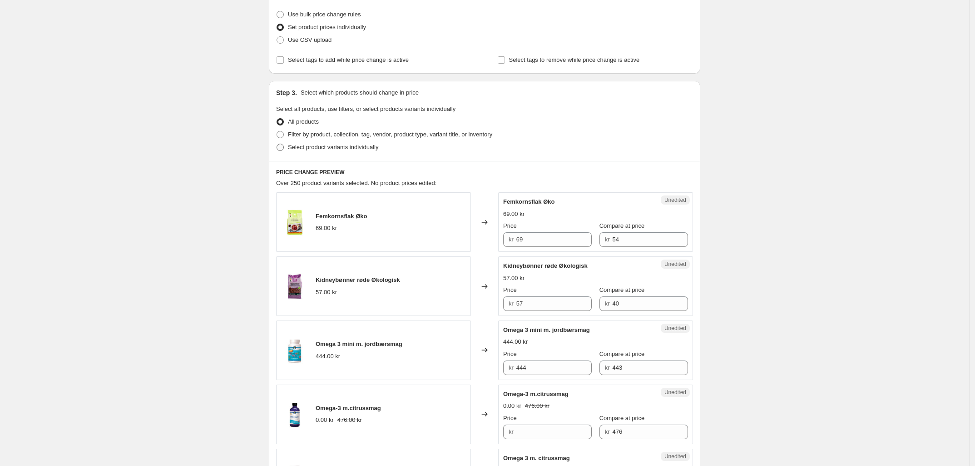 The height and width of the screenshot is (466, 975). I want to click on span: Select product variants individually, so click(333, 147).